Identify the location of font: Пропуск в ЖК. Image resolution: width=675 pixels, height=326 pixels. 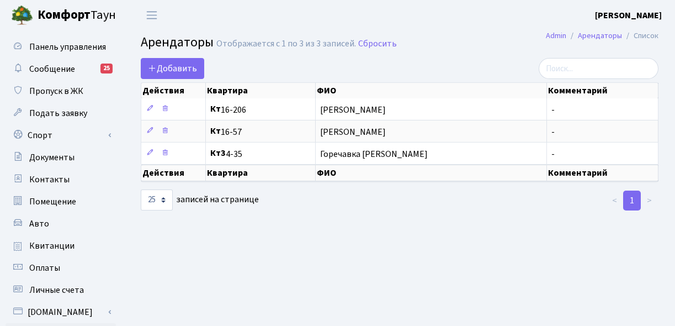
(56, 91).